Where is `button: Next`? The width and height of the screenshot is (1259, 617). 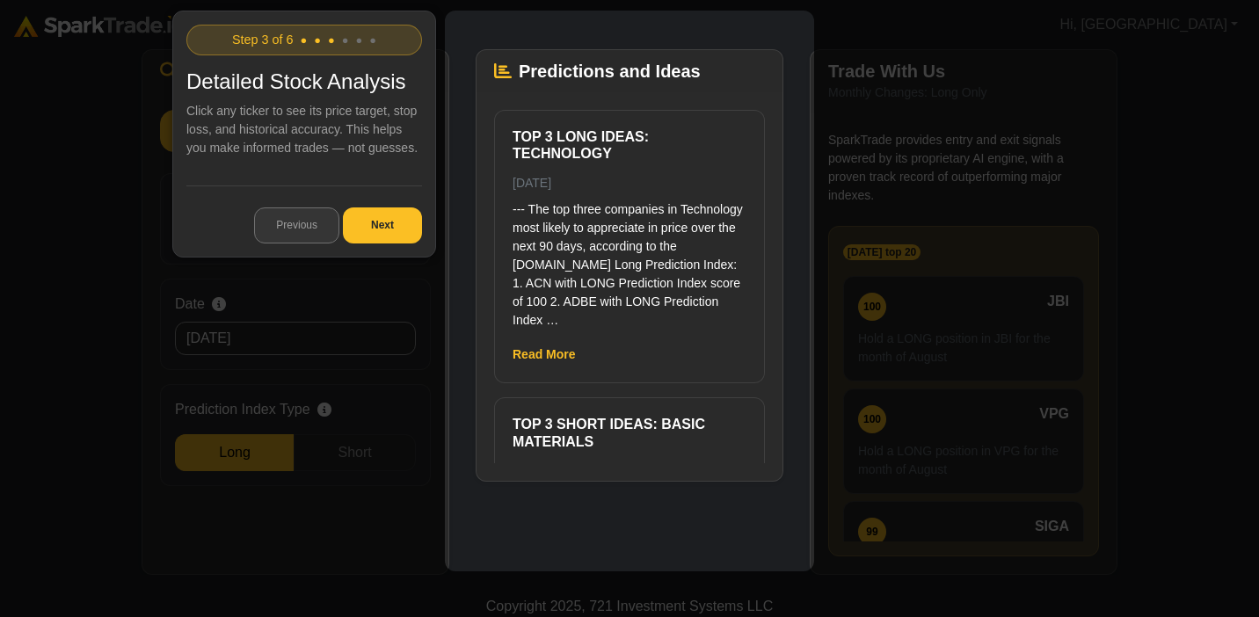
button: Next is located at coordinates (382, 226).